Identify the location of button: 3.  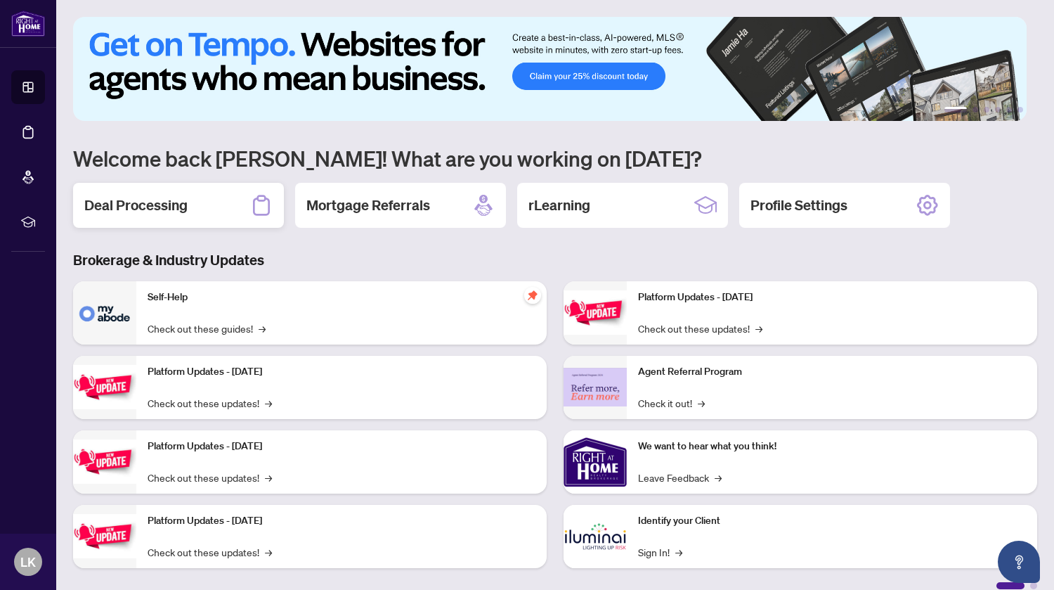
(987, 110).